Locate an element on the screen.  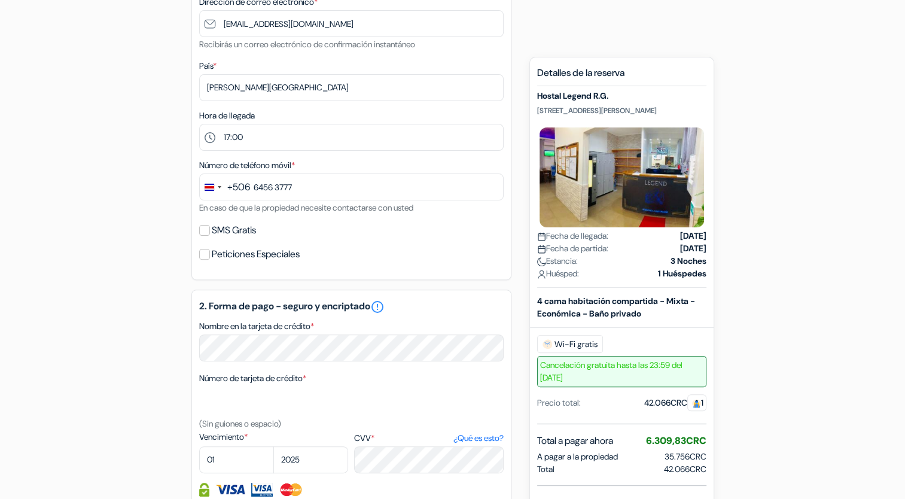
img: guest.svg is located at coordinates (696, 403).